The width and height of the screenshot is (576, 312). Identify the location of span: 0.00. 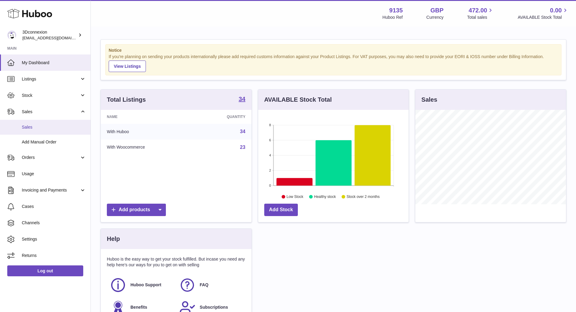
(556, 10).